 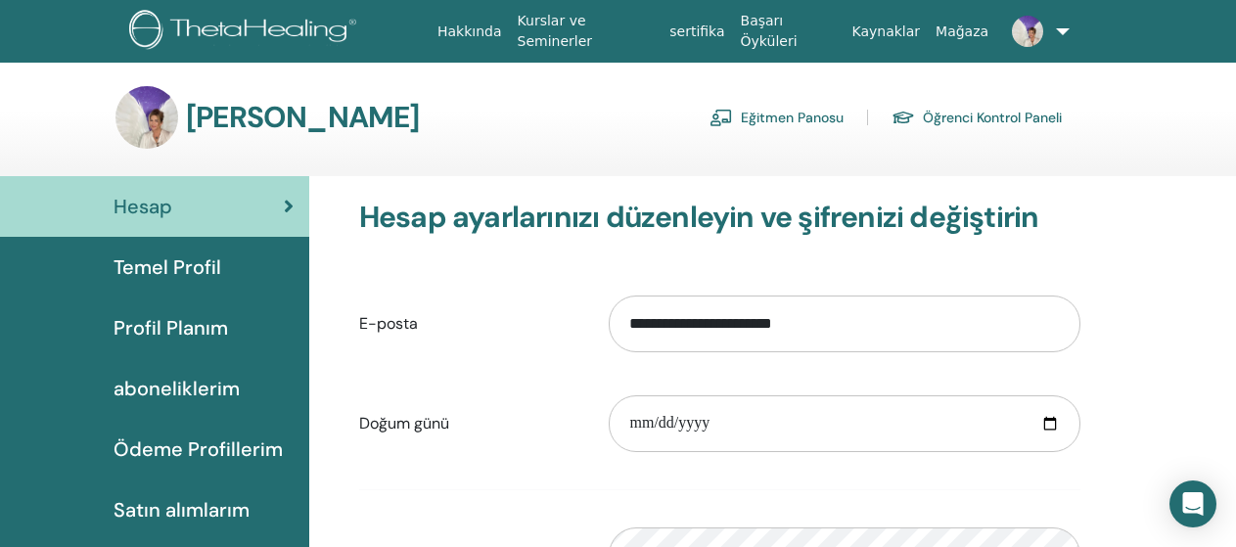 What do you see at coordinates (470, 324) in the screenshot?
I see `label: E-posta` at bounding box center [470, 324].